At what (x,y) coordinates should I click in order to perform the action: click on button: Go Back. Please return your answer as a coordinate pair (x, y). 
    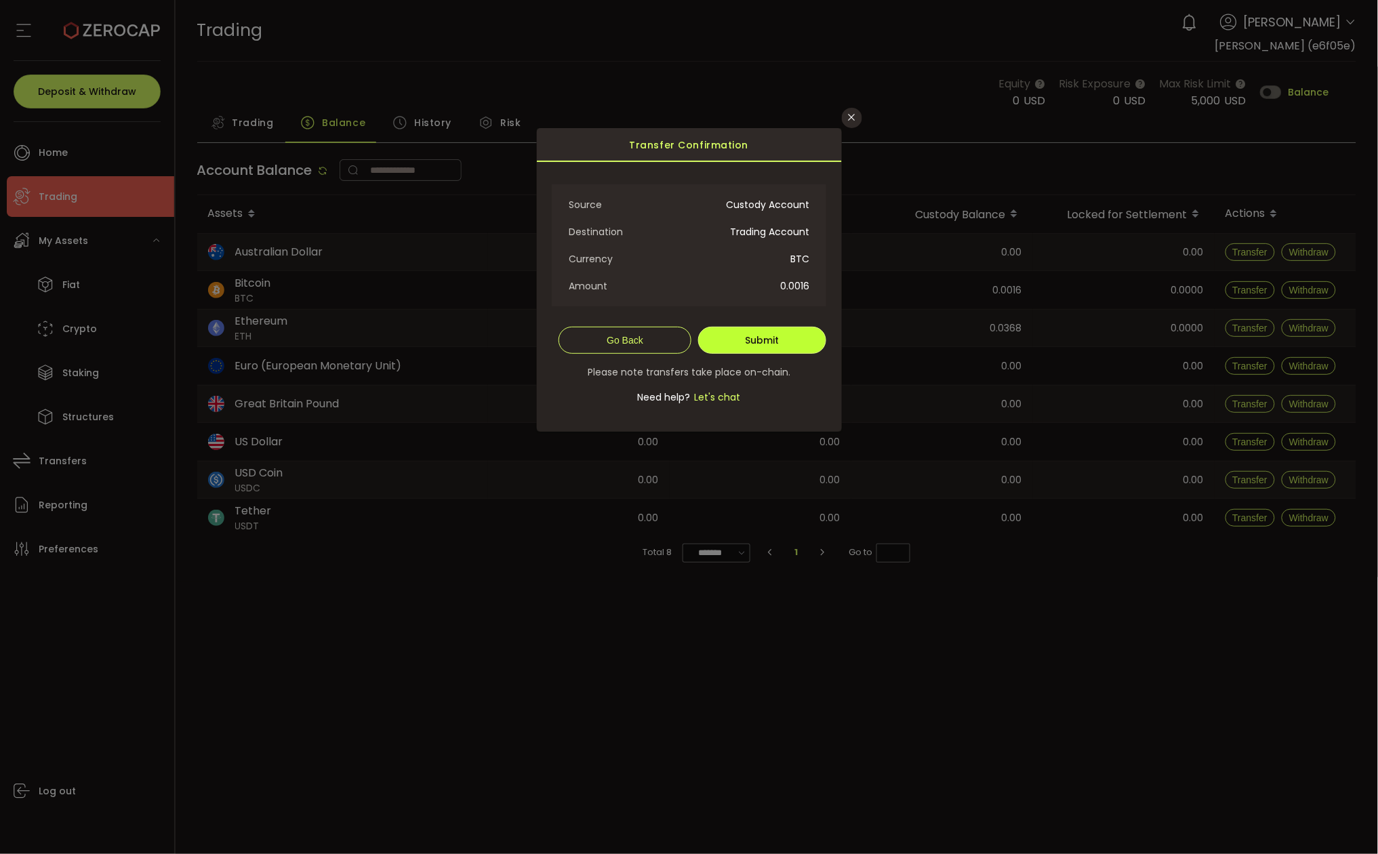
    Looking at the image, I should click on (625, 340).